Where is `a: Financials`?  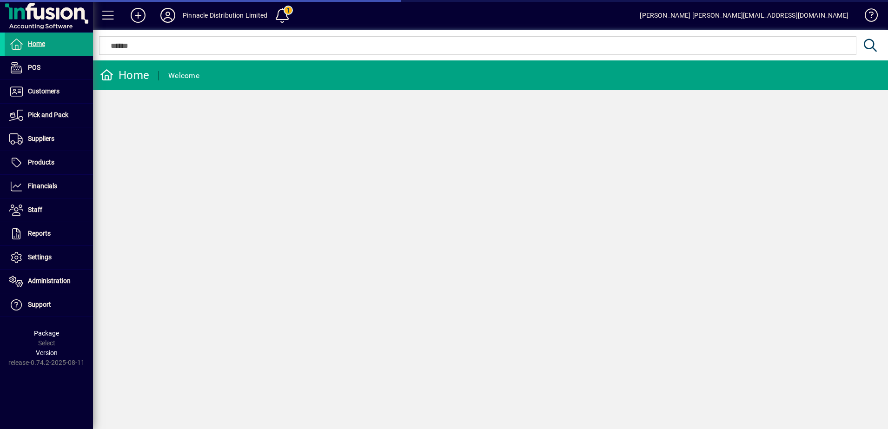
a: Financials is located at coordinates (49, 186).